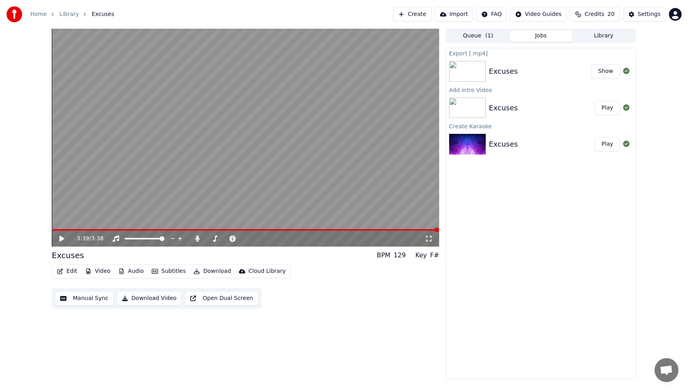 The height and width of the screenshot is (390, 688). I want to click on button: Manual Sync, so click(84, 298).